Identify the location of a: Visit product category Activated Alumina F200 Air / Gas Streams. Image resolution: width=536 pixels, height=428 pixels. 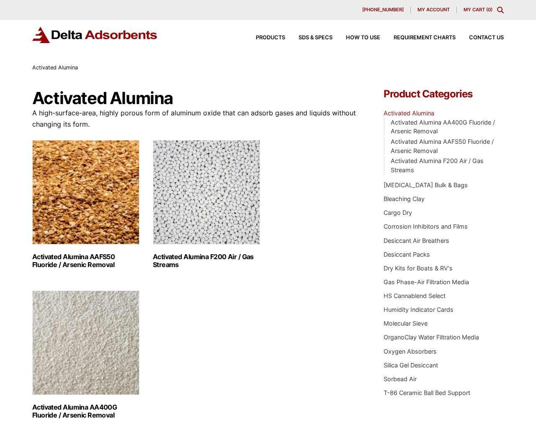
(206, 205).